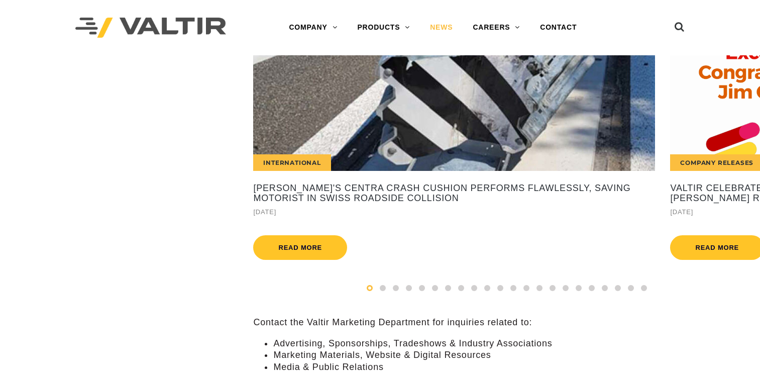 Image resolution: width=760 pixels, height=371 pixels. Describe the element at coordinates (558, 28) in the screenshot. I see `a: CONTACT` at that location.